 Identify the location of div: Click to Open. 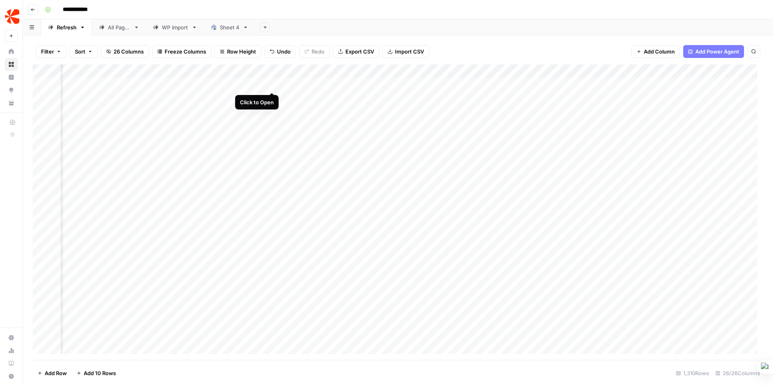
(257, 102).